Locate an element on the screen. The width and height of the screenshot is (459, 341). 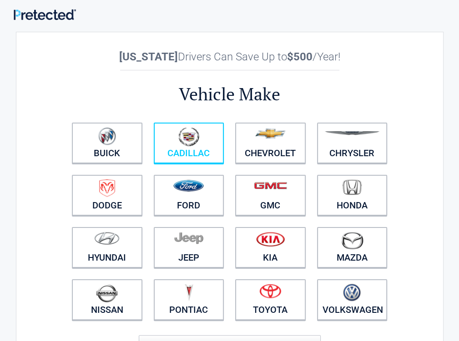
img: ford is located at coordinates (188, 186).